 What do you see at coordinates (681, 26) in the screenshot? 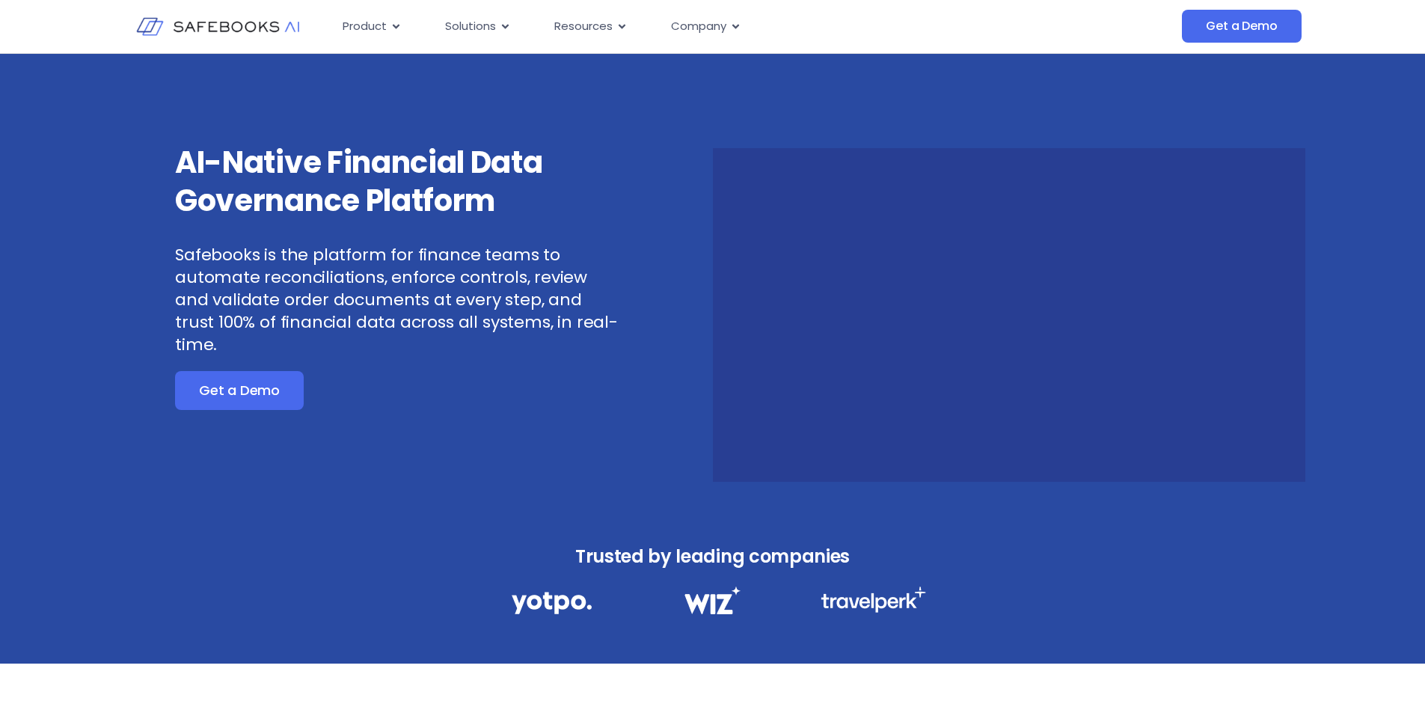
I see `nav: Menu` at bounding box center [681, 26].